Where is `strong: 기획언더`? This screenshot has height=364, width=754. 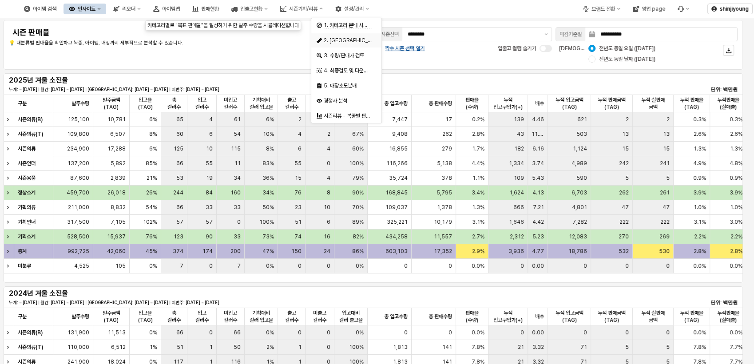
strong: 기획언더 is located at coordinates (27, 222).